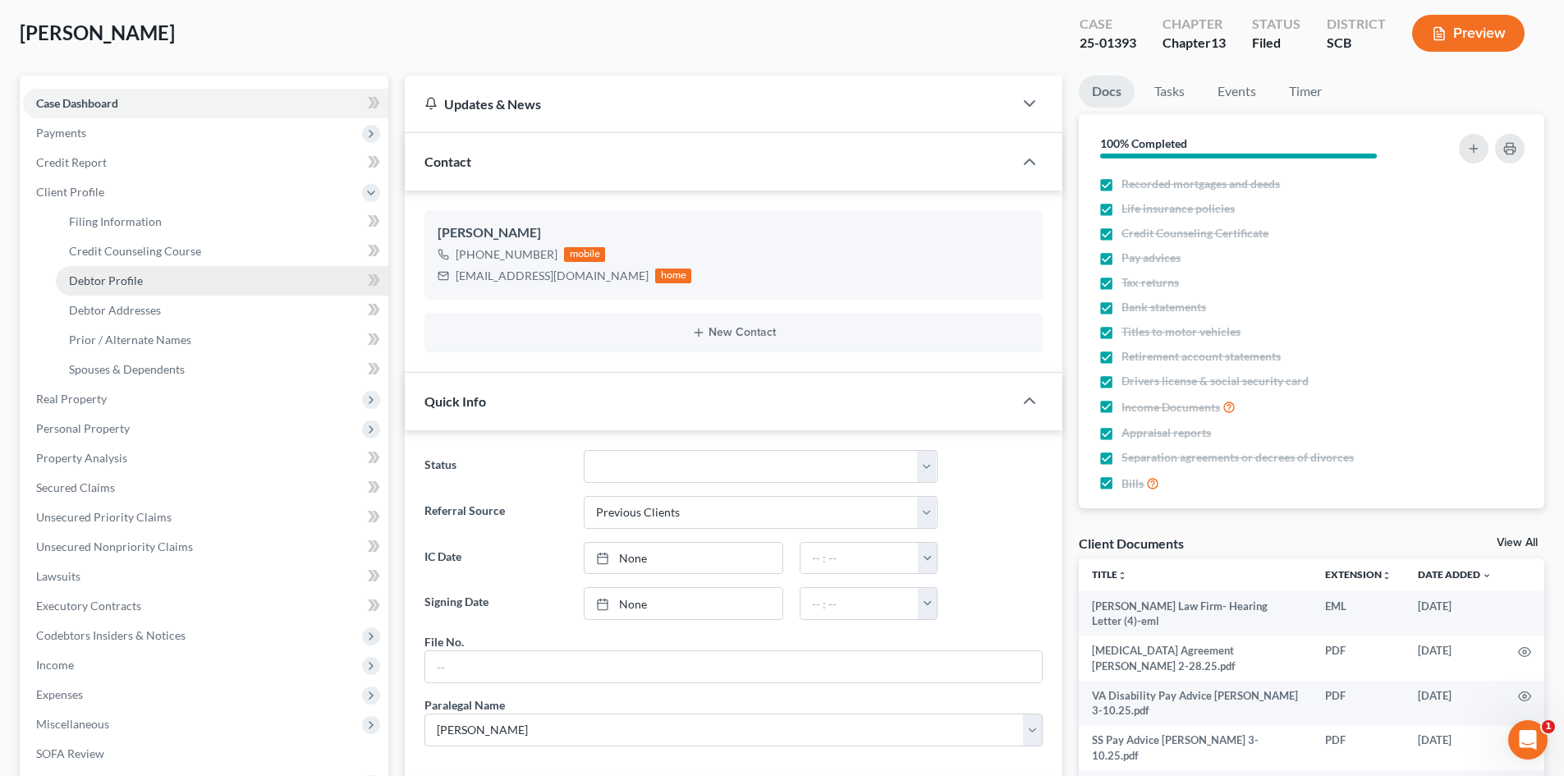 The width and height of the screenshot is (1564, 776). What do you see at coordinates (465, 704) in the screenshot?
I see `div: Paralegal Name` at bounding box center [465, 704].